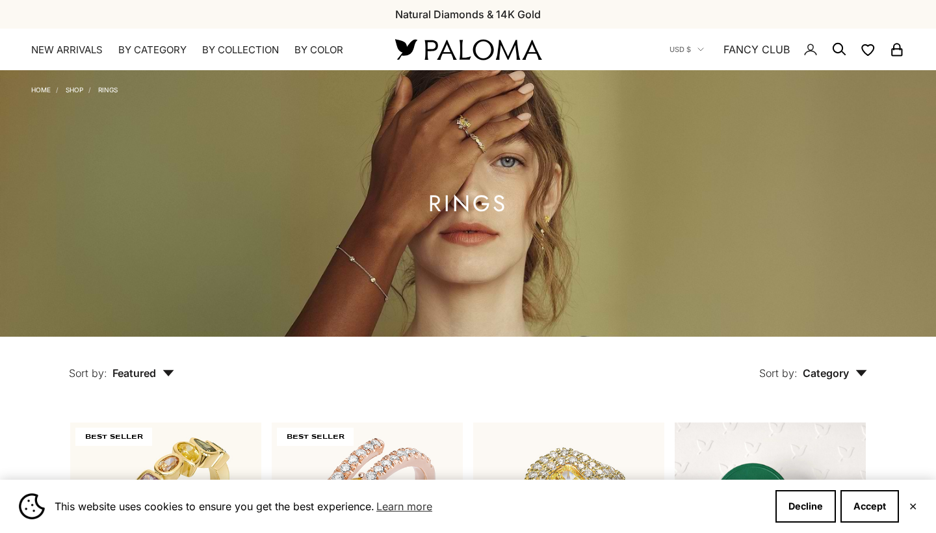  What do you see at coordinates (152, 50) in the screenshot?
I see `summary: By Category` at bounding box center [152, 50].